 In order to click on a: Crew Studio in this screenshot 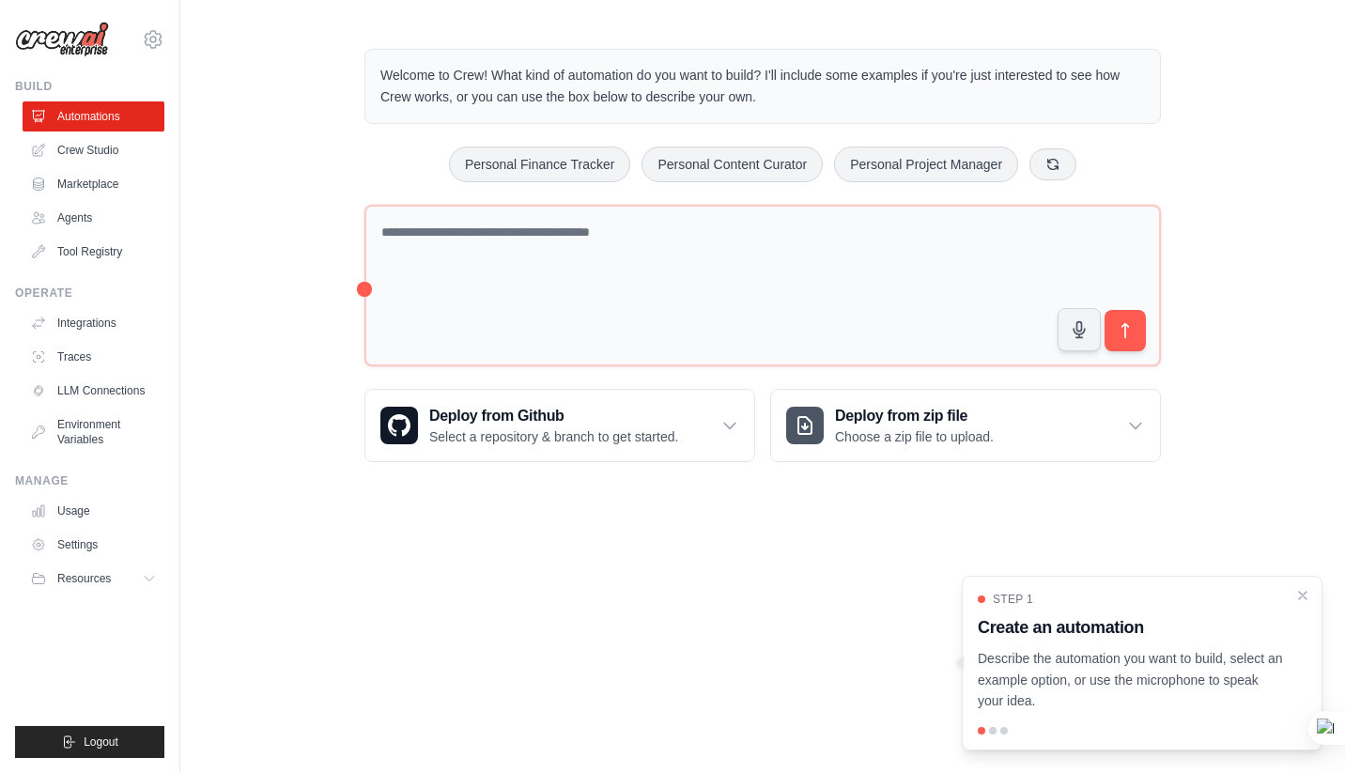, I will do `click(93, 150)`.